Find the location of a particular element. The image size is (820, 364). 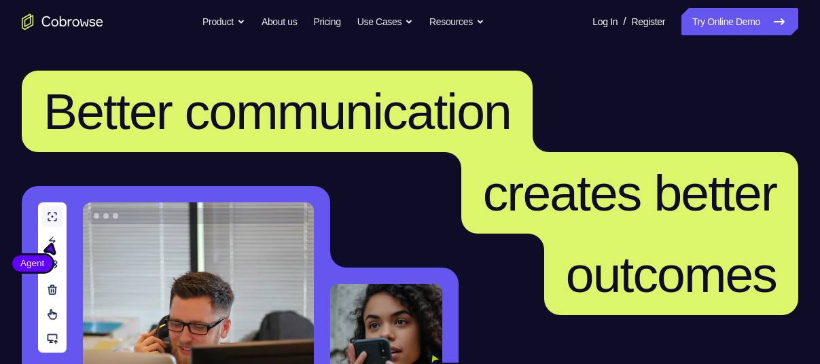

span: outcomes is located at coordinates (671, 274).